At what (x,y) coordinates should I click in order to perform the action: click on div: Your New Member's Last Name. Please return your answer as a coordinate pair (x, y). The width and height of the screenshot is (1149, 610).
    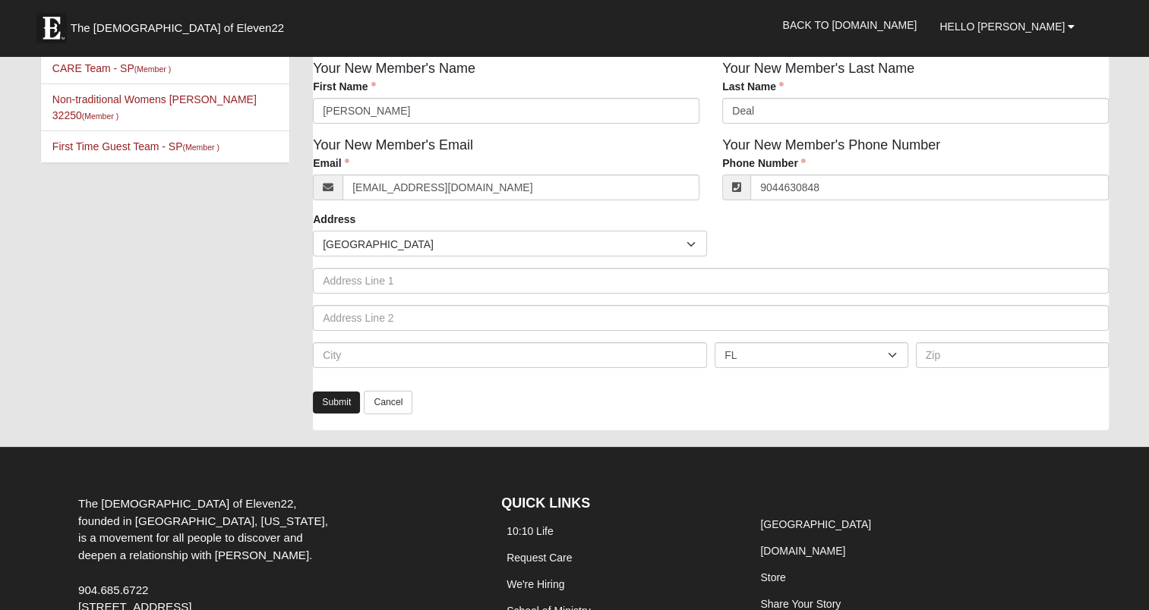
    Looking at the image, I should click on (915, 96).